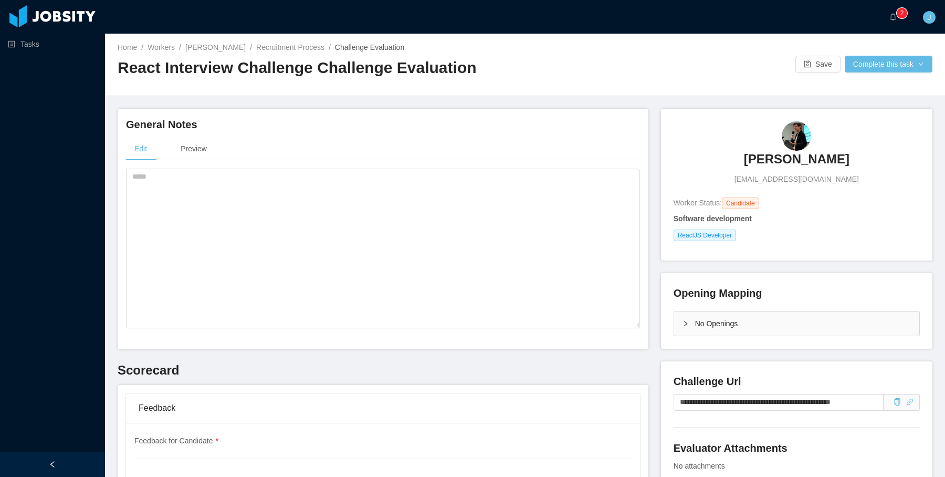 This screenshot has width=945, height=477. I want to click on div: icon: rightNo Openings, so click(797, 324).